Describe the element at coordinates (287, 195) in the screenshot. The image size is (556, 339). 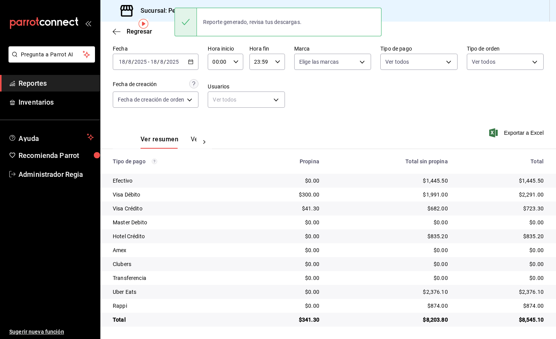
I see `div: $300.00` at that location.